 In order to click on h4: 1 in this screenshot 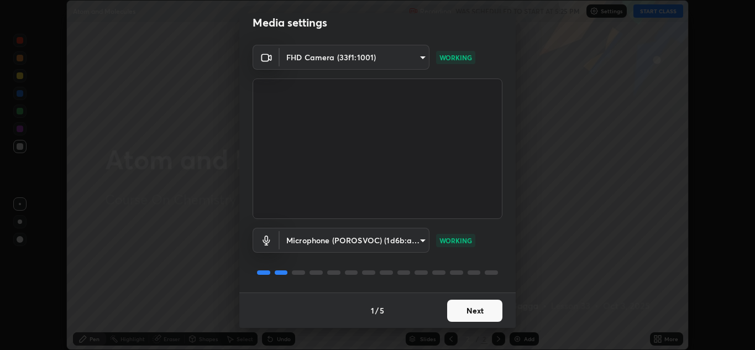, I will do `click(372, 310)`.